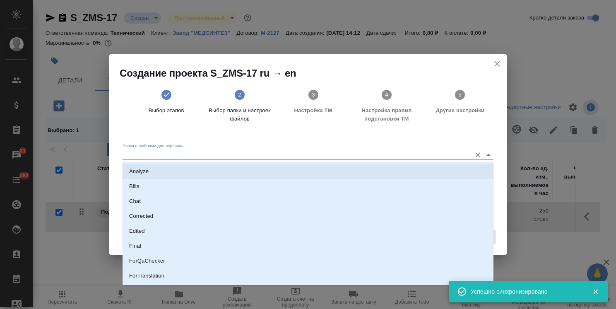 The height and width of the screenshot is (309, 616). What do you see at coordinates (313, 110) in the screenshot?
I see `span: Настройка ТМ` at bounding box center [313, 110].